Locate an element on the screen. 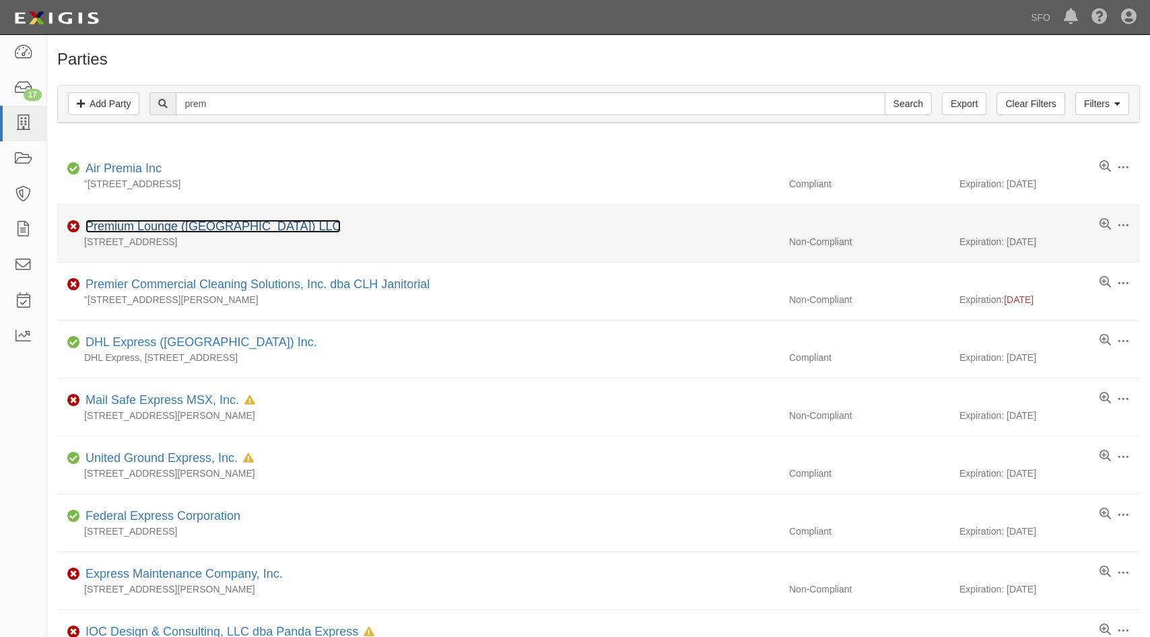 This screenshot has width=1150, height=637. i: Help Center - Complianz is located at coordinates (1100, 18).